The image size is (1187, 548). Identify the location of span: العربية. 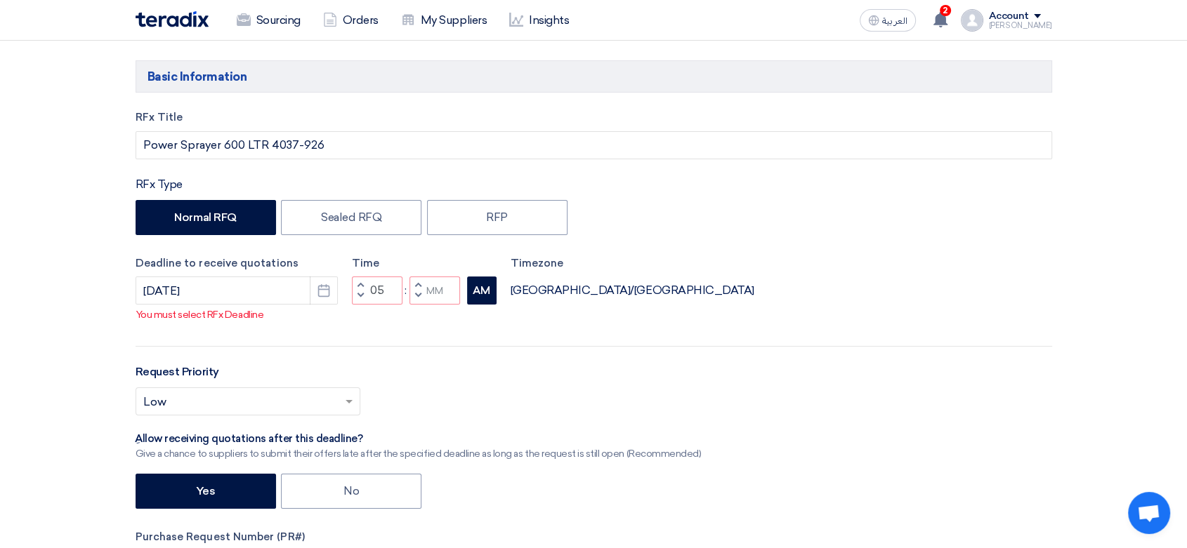
(894, 21).